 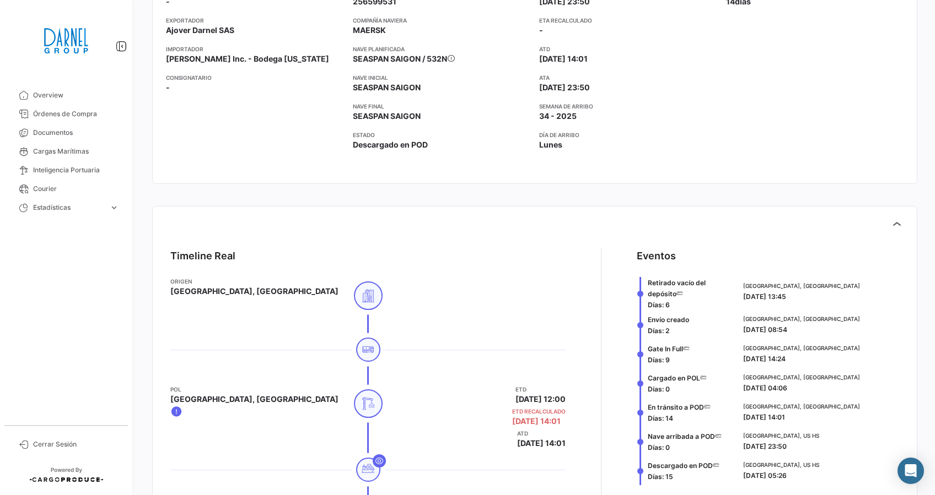 What do you see at coordinates (76, 133) in the screenshot?
I see `span: Documentos` at bounding box center [76, 133].